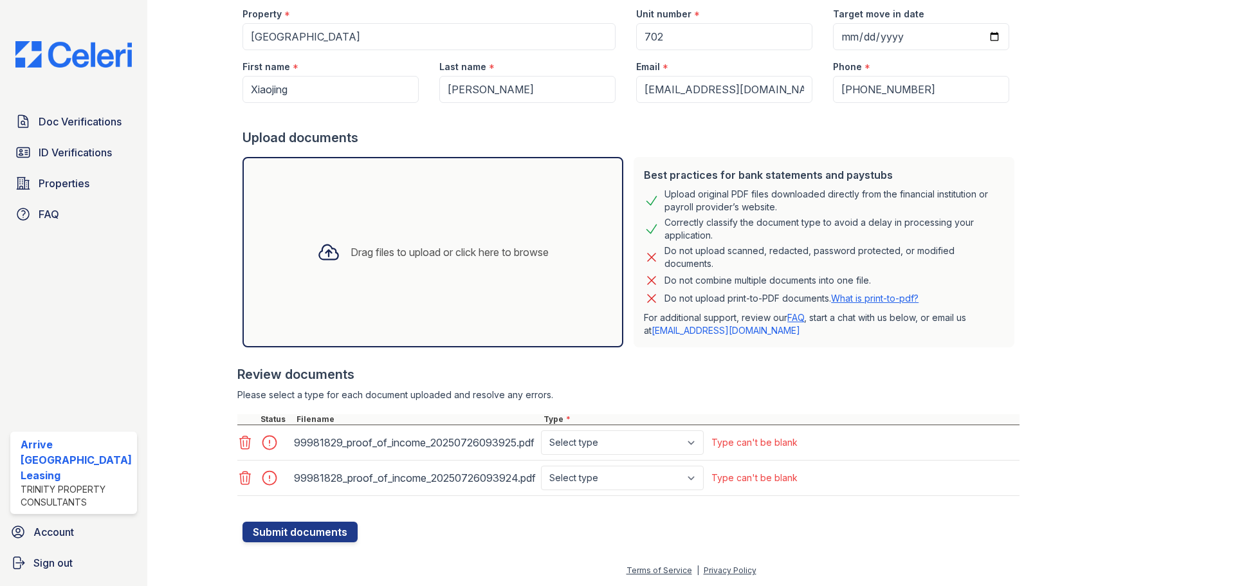 The height and width of the screenshot is (586, 1235). I want to click on a: Privacy Policy, so click(730, 570).